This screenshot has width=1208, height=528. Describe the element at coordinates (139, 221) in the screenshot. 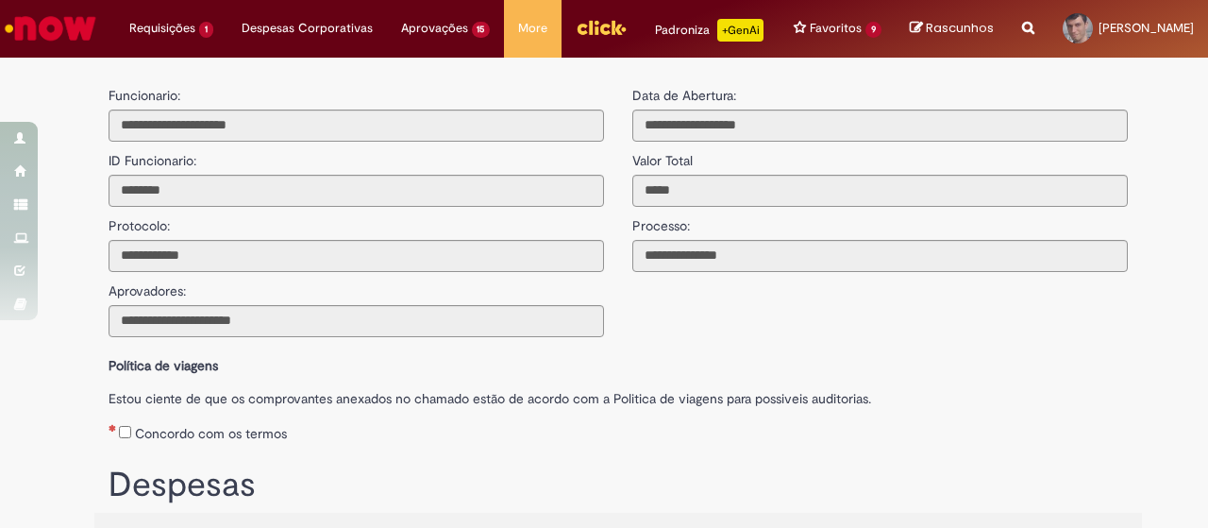

I see `label: Protocolo:` at that location.